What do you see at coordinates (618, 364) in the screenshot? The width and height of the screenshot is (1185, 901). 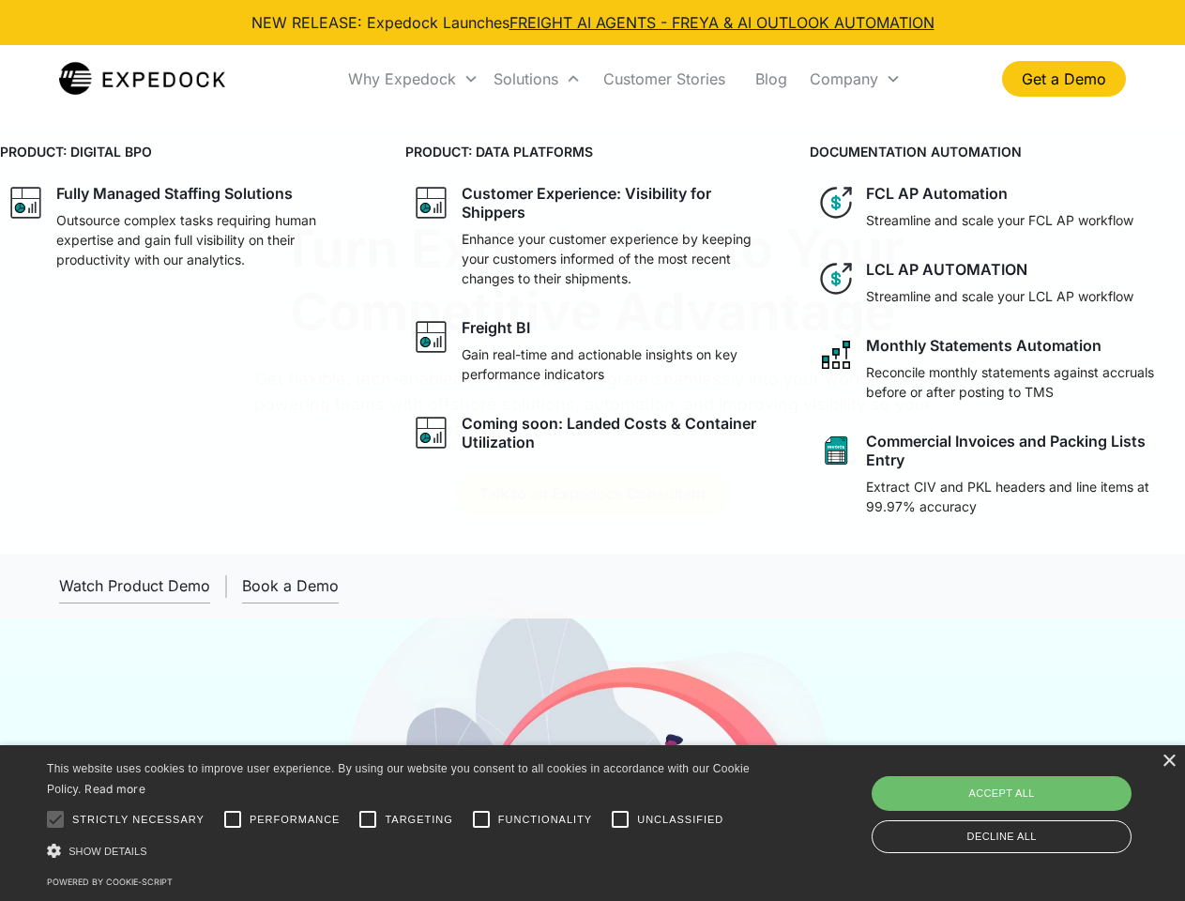 I see `p: Gain real-time and actionable insights on key performance indicators` at bounding box center [618, 364].